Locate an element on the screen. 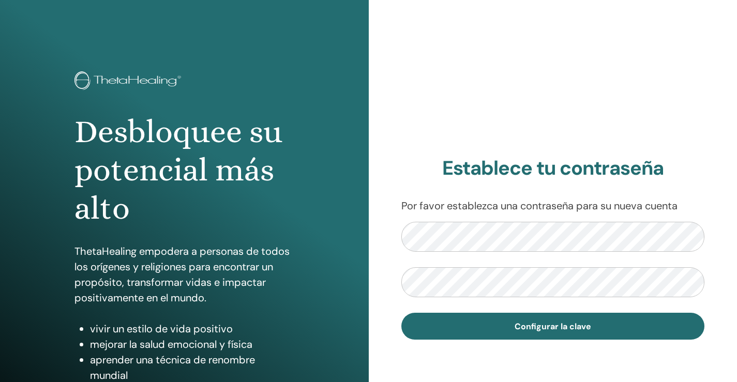 This screenshot has width=737, height=382. p: Por favor establezca una contraseña para su nueva cuenta is located at coordinates (553, 206).